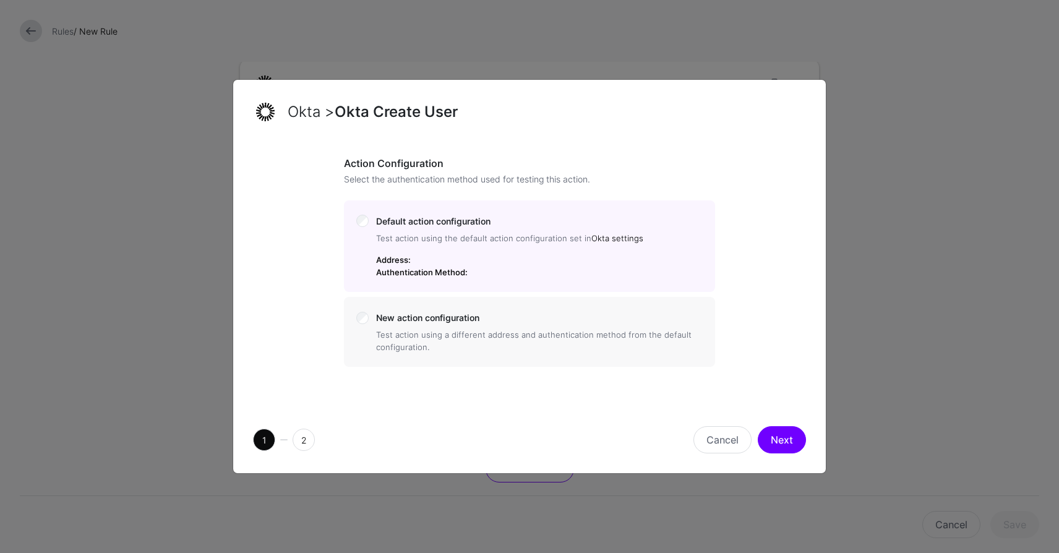 Image resolution: width=1059 pixels, height=553 pixels. I want to click on button: Cancel, so click(723, 440).